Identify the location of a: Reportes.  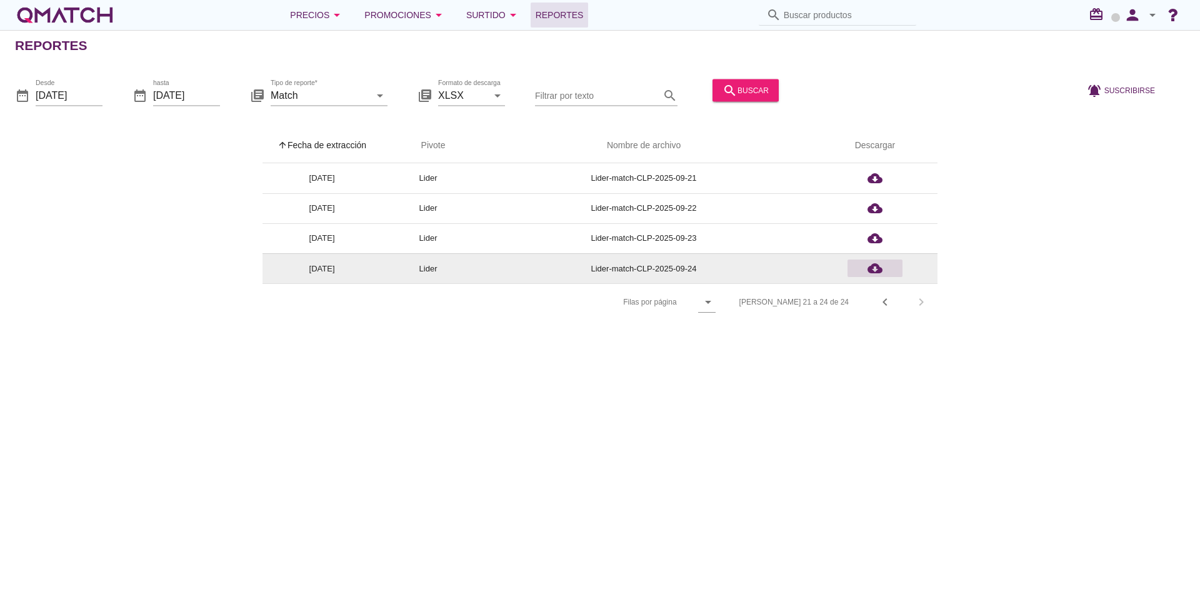
(560, 15).